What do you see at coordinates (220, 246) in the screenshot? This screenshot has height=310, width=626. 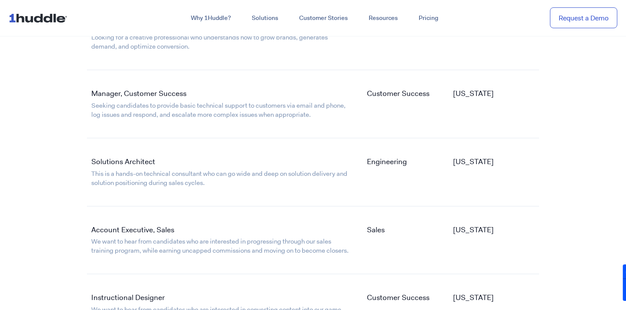 I see `a: We want to hear from candidates who are interested in progressing through our sales training prog...` at bounding box center [220, 246].